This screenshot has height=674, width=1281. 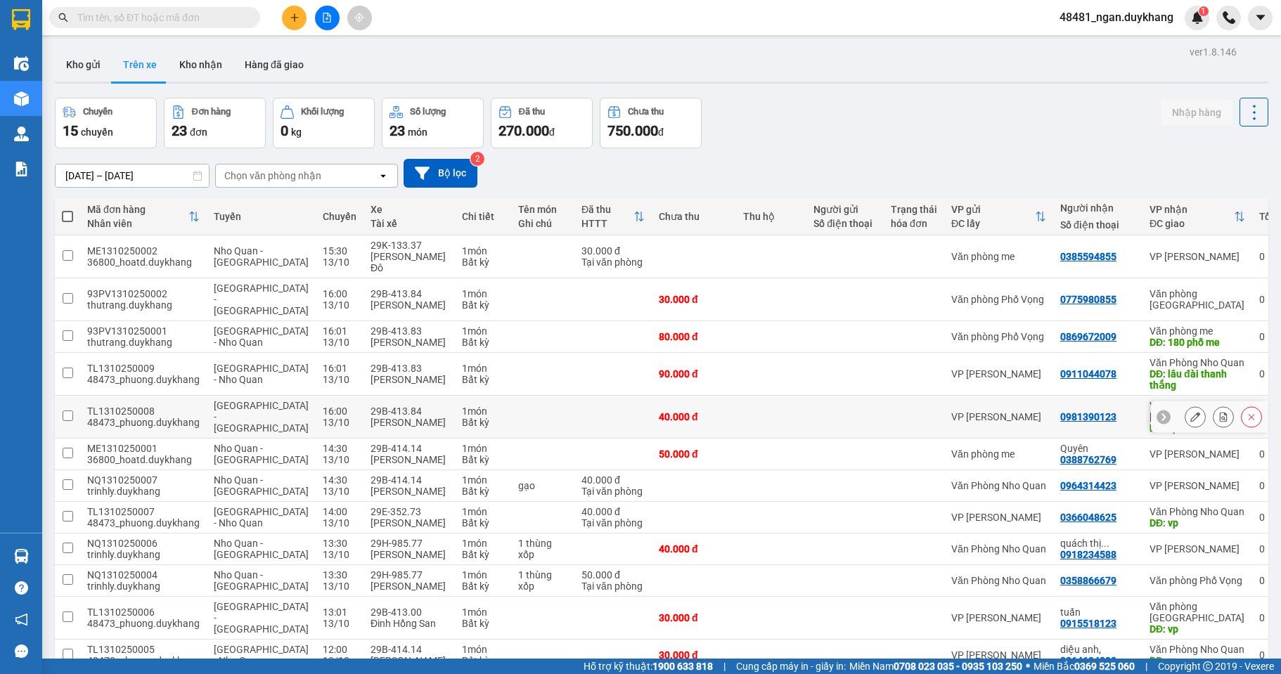 I want to click on span: 48481_ngan.duykhang, so click(x=1117, y=17).